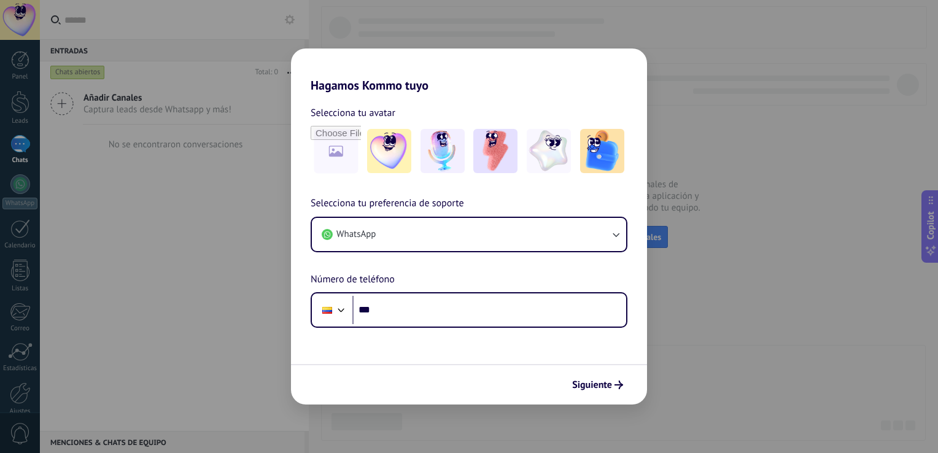 Image resolution: width=938 pixels, height=453 pixels. I want to click on img: -5.jpeg, so click(602, 151).